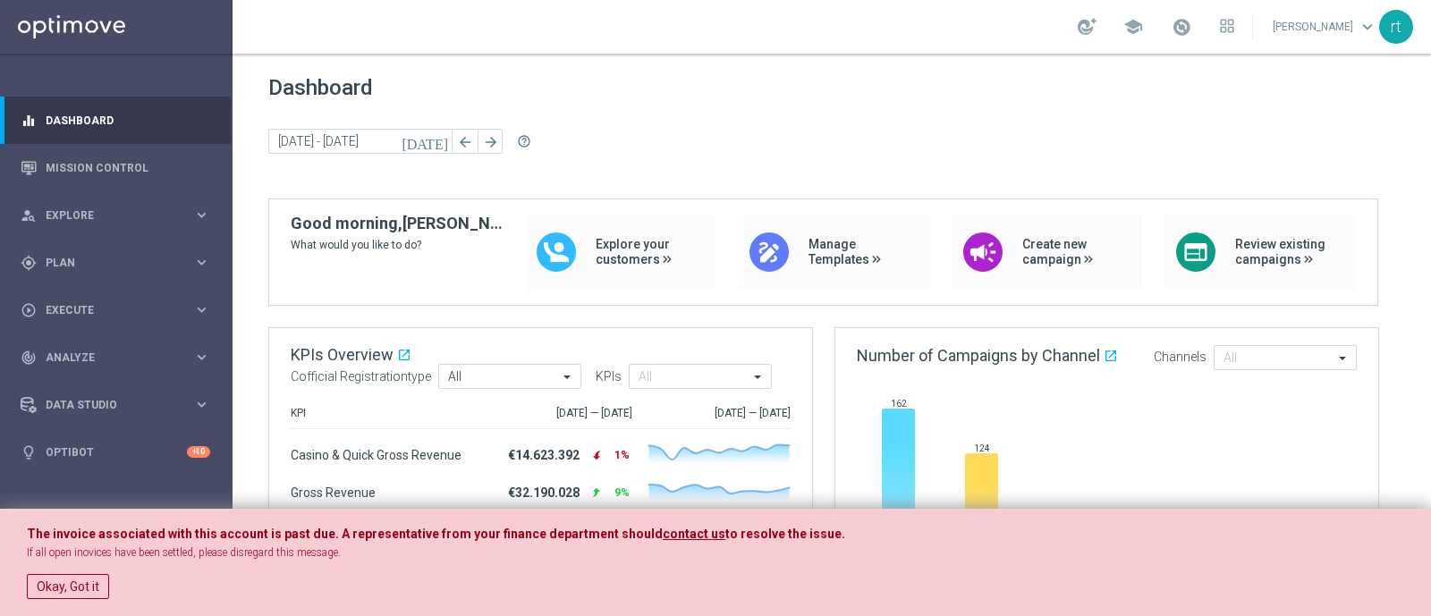 The image size is (1431, 616). I want to click on div: Data Studio keyboard_arrow_right, so click(115, 405).